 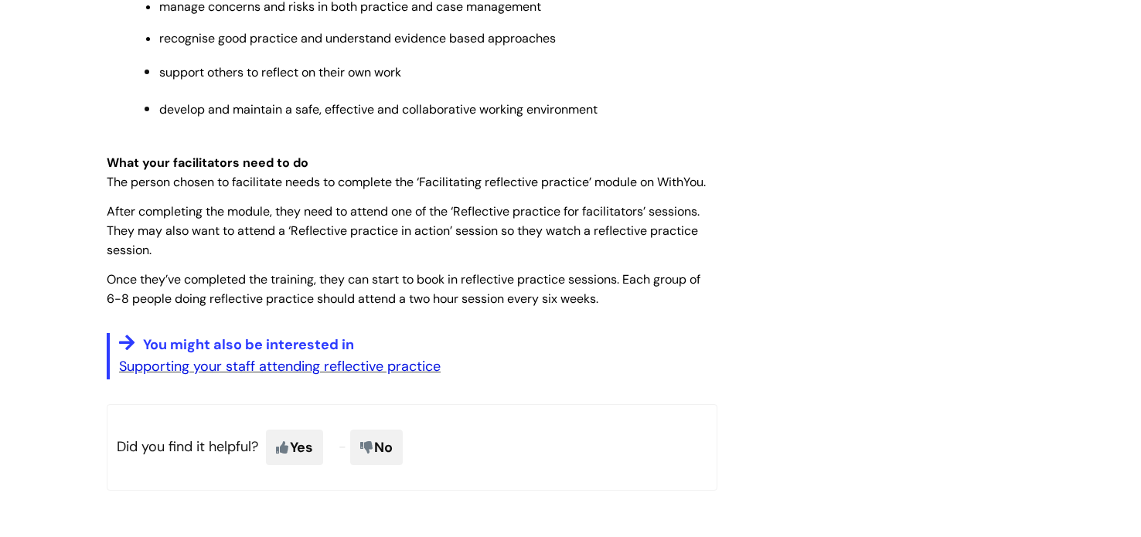 I want to click on span: develop and maintain a safe, effective and collaborative working environment, so click(x=378, y=109).